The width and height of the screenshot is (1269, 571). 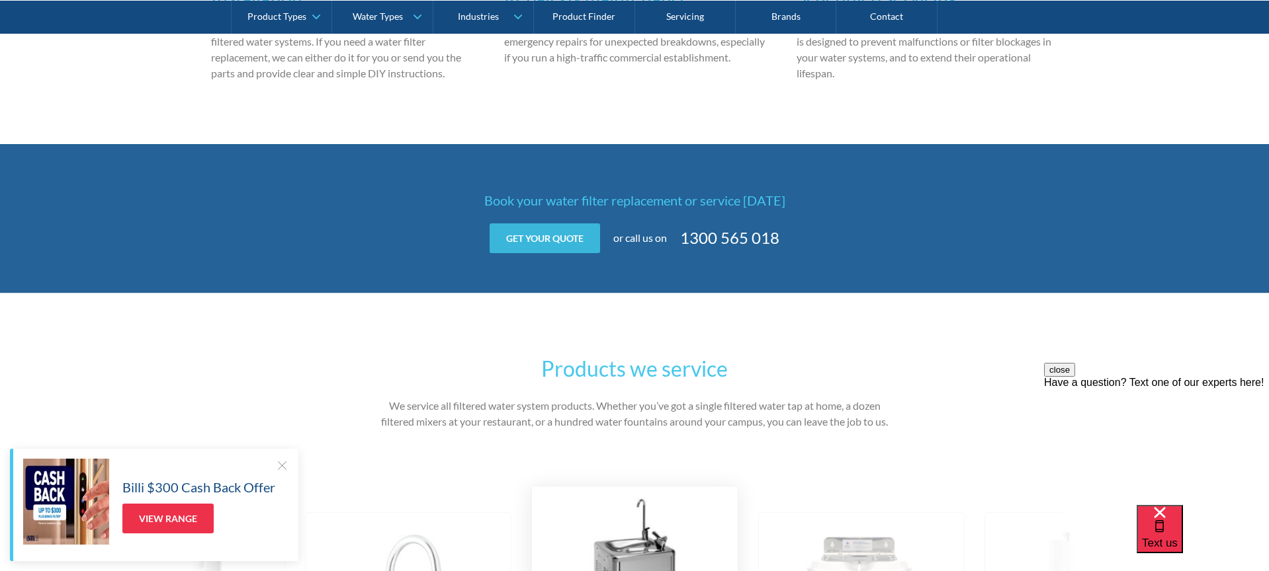 I want to click on p: We service all filtered water system products. Whether you’ve got a single filtered water tap at ..., so click(x=634, y=414).